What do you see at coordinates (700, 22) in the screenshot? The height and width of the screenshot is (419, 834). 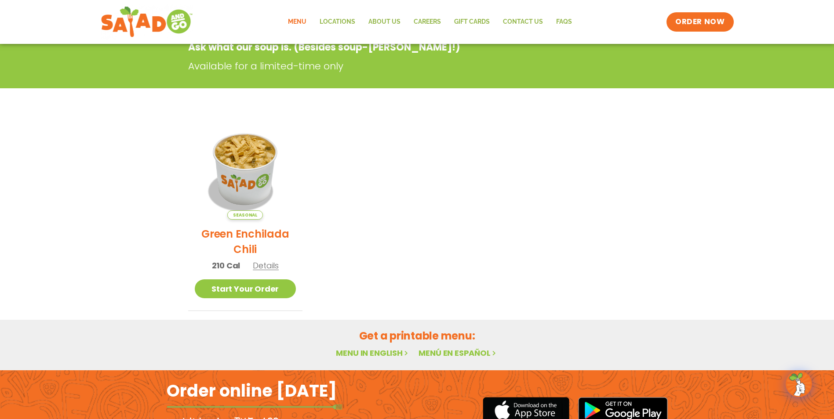 I see `a: ORDER NOW` at bounding box center [700, 22].